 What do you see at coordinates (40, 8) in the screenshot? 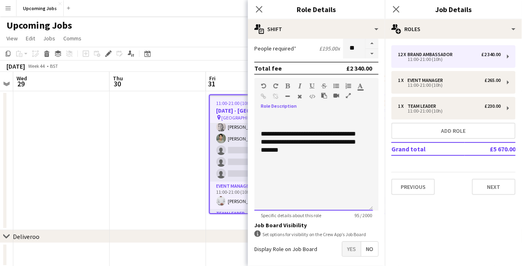
I see `button: Upcoming Jobs` at bounding box center [40, 8].